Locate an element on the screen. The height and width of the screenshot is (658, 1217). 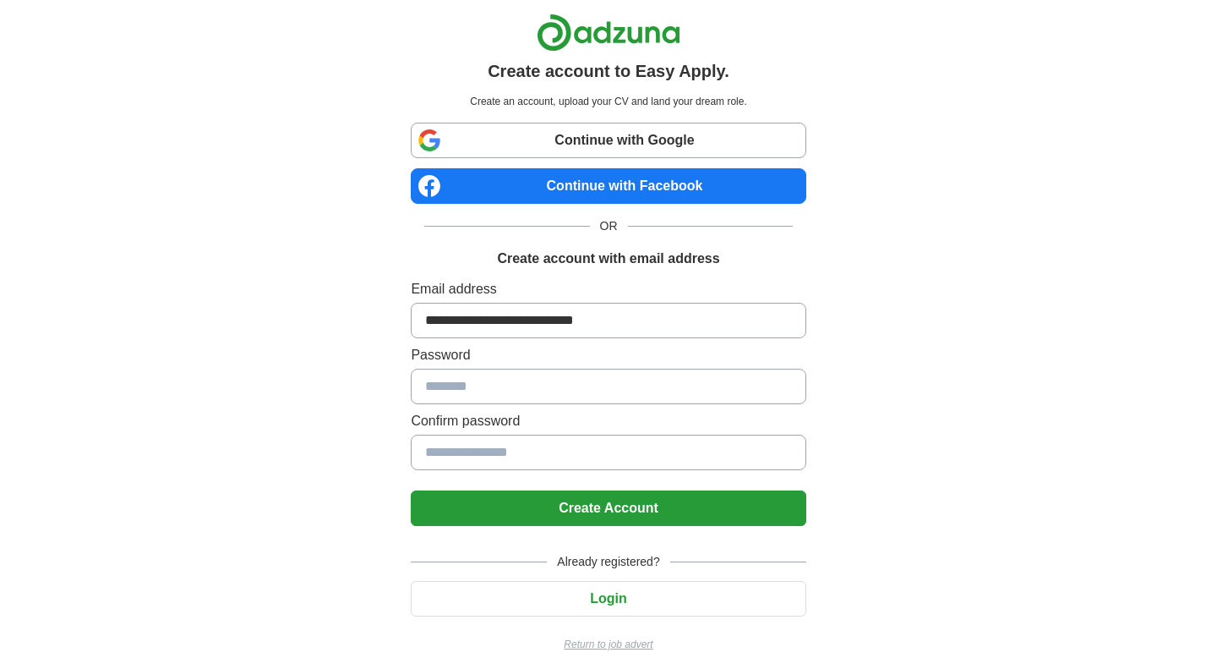
h1: Create account with email address is located at coordinates (608, 259).